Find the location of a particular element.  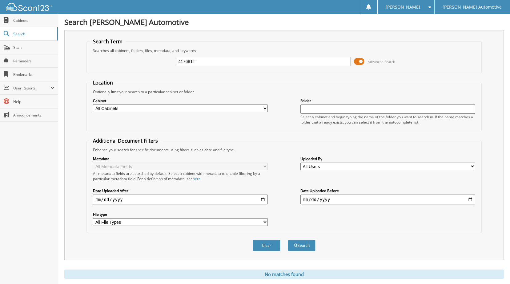

div: Optionally limit your search to a particular cabinet or folder is located at coordinates (284, 92).